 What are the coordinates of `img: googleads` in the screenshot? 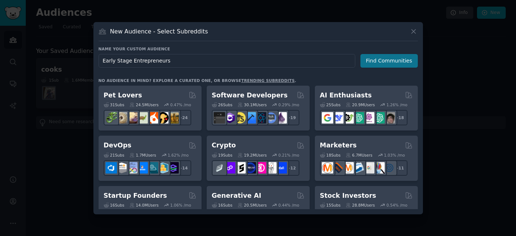 It's located at (369, 168).